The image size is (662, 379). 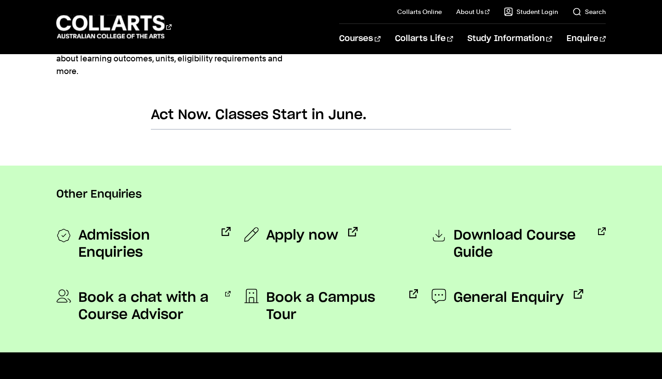 I want to click on a: Courses, so click(x=360, y=39).